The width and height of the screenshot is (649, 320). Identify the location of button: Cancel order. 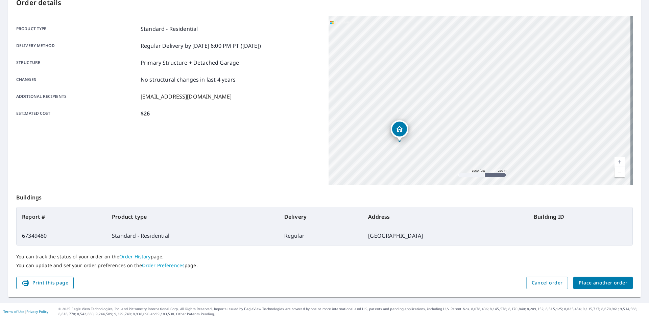
(548, 282).